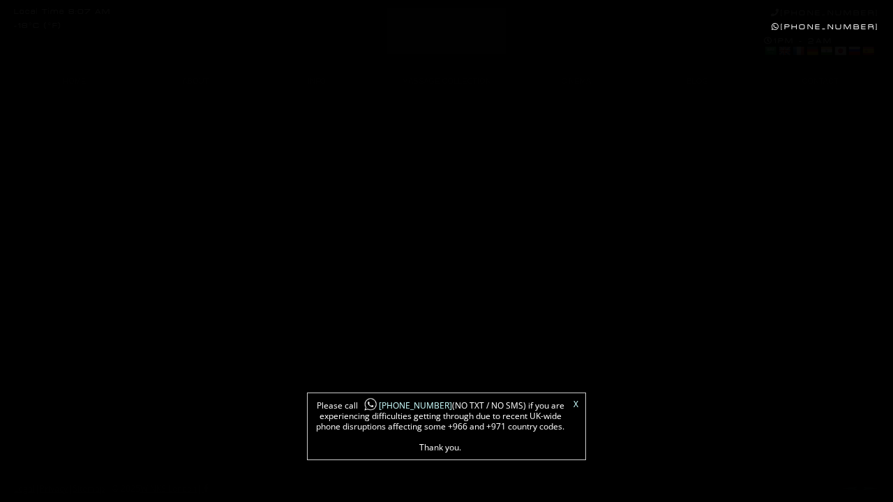 Image resolution: width=893 pixels, height=502 pixels. I want to click on a: Privacy, so click(54, 488).